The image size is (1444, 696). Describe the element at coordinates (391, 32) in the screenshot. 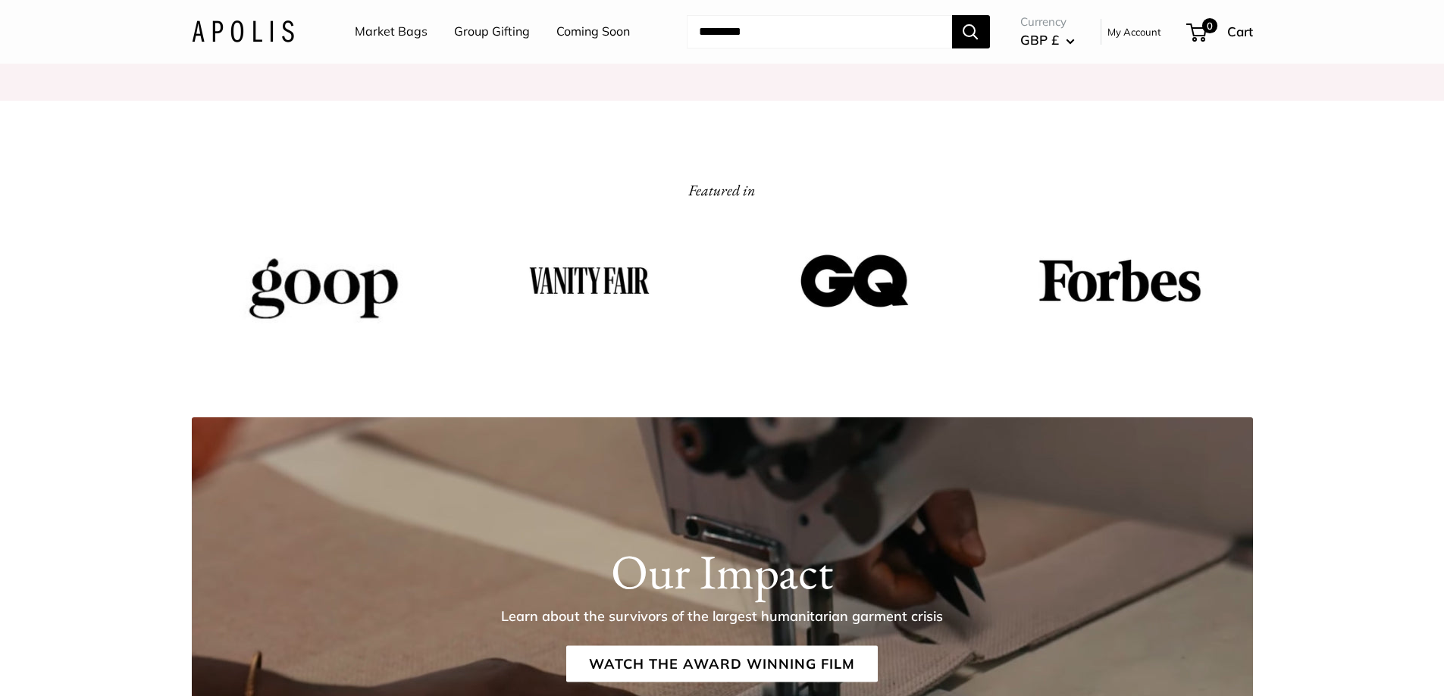

I see `a: Market Bags` at that location.